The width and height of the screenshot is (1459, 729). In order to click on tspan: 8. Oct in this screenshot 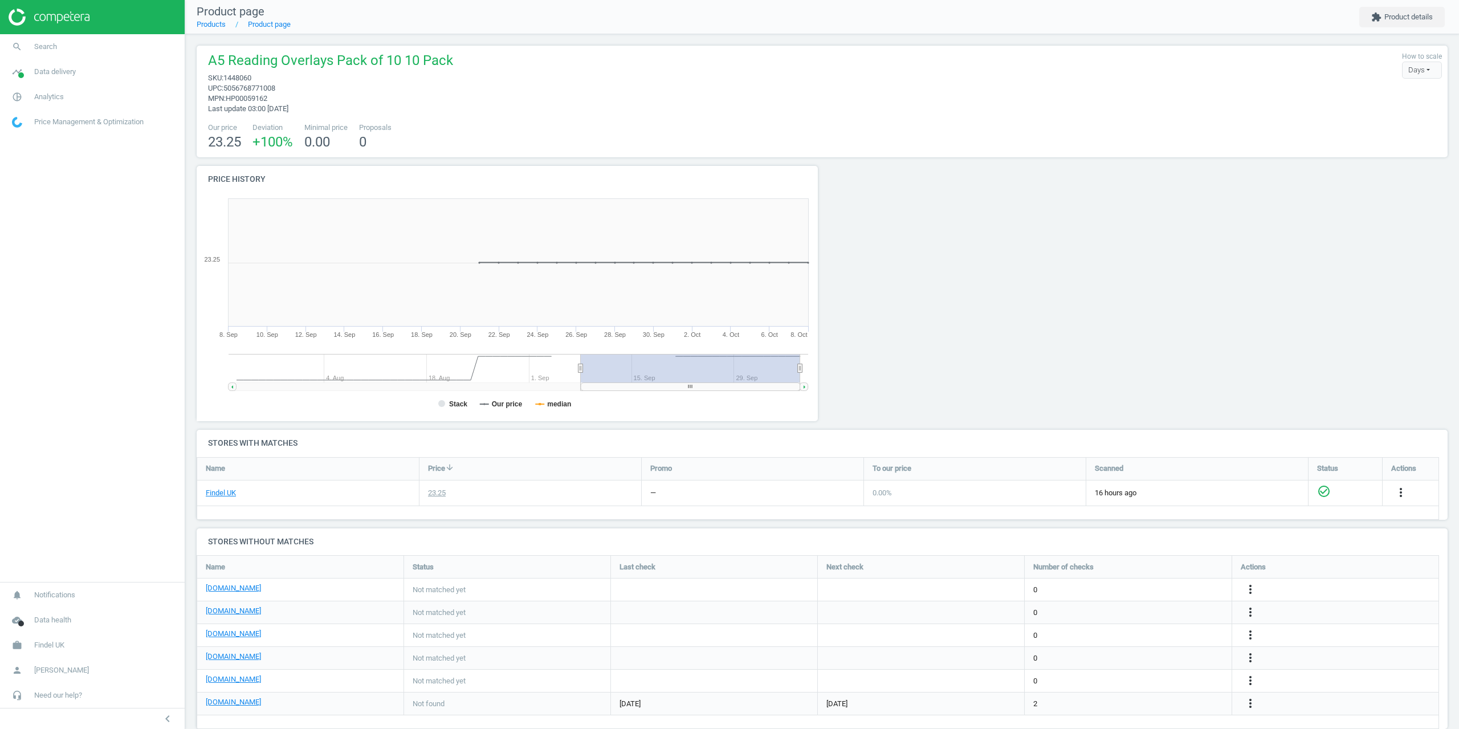, I will do `click(799, 335)`.